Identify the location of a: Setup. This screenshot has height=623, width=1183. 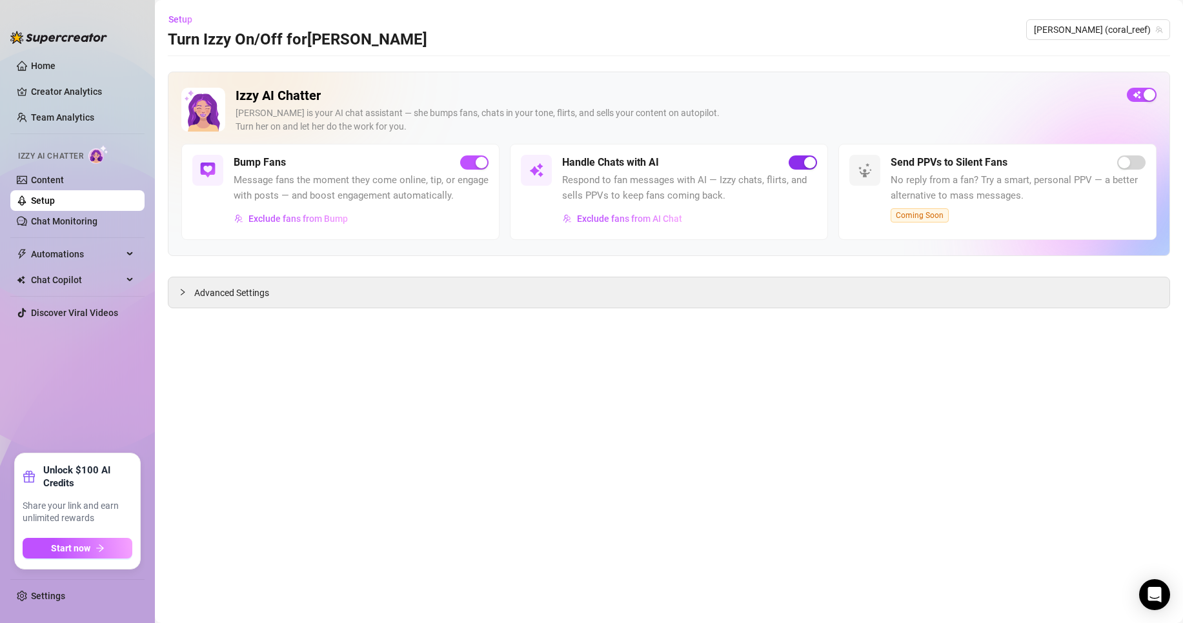
(43, 201).